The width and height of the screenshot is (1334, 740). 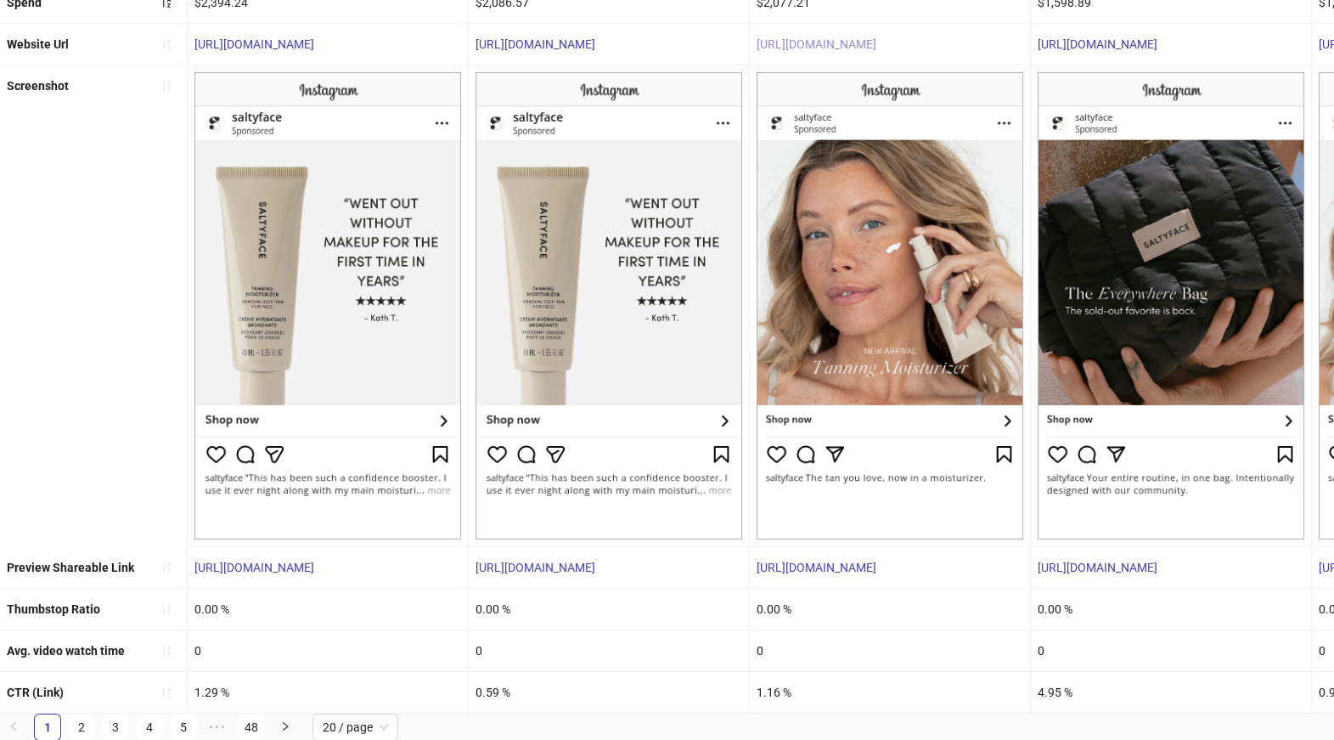 What do you see at coordinates (328, 692) in the screenshot?
I see `div: 1.29 %` at bounding box center [328, 692].